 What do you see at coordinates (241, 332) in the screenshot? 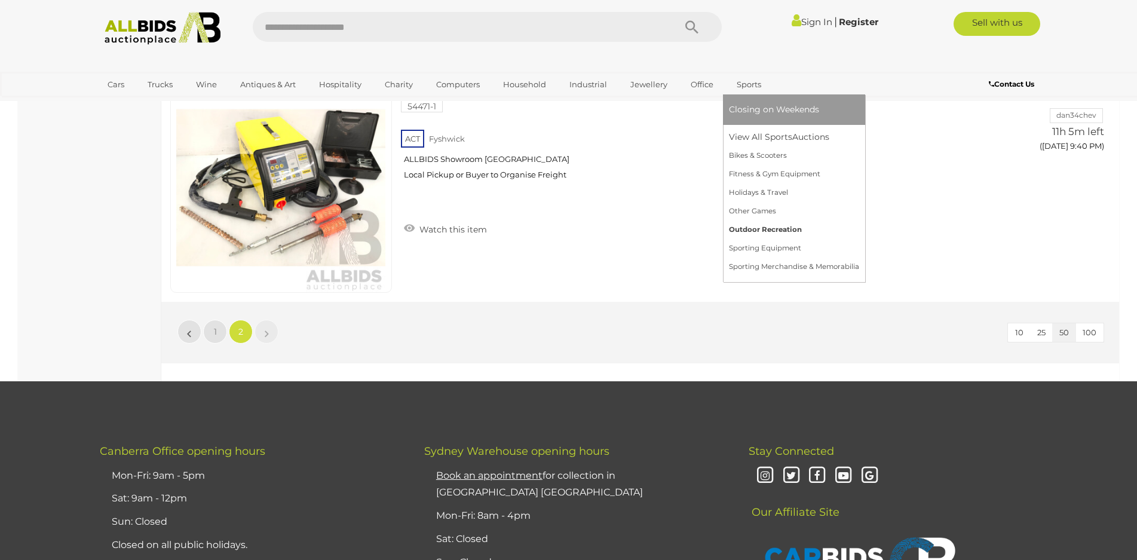
I see `span: 2` at bounding box center [241, 332].